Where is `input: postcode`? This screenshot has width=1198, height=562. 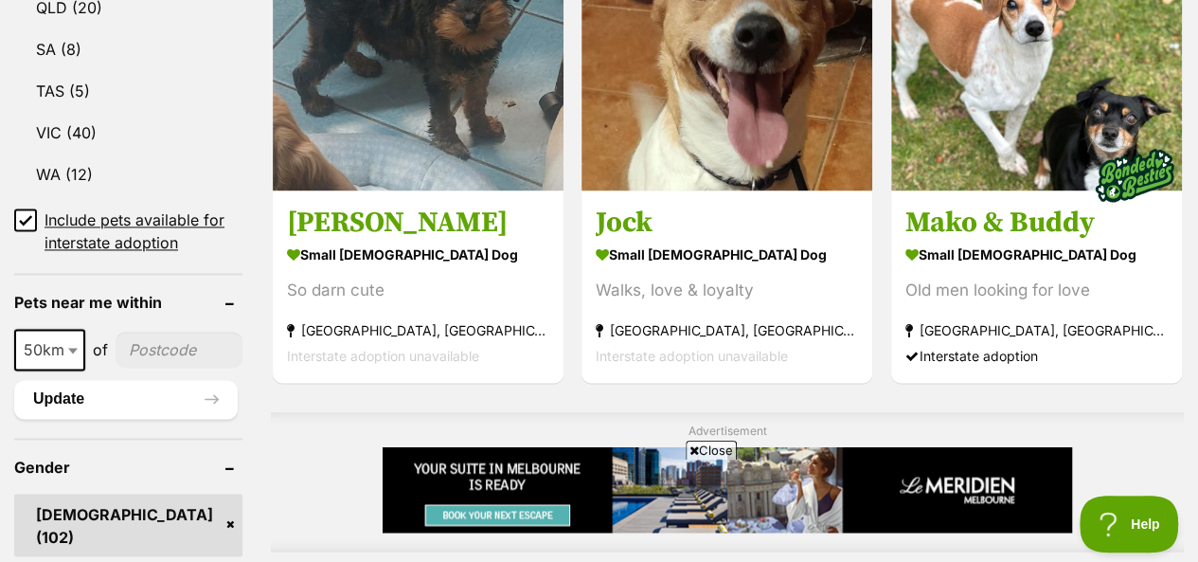
input: postcode is located at coordinates (179, 350).